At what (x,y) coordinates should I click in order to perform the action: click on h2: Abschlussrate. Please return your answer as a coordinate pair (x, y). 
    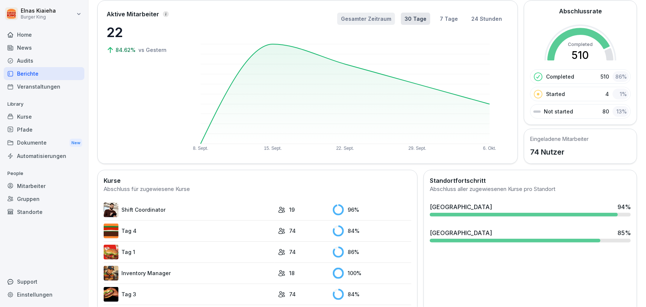
    Looking at the image, I should click on (581, 11).